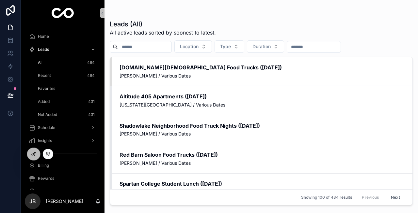 This screenshot has height=213, width=418. I want to click on span: Type, so click(225, 47).